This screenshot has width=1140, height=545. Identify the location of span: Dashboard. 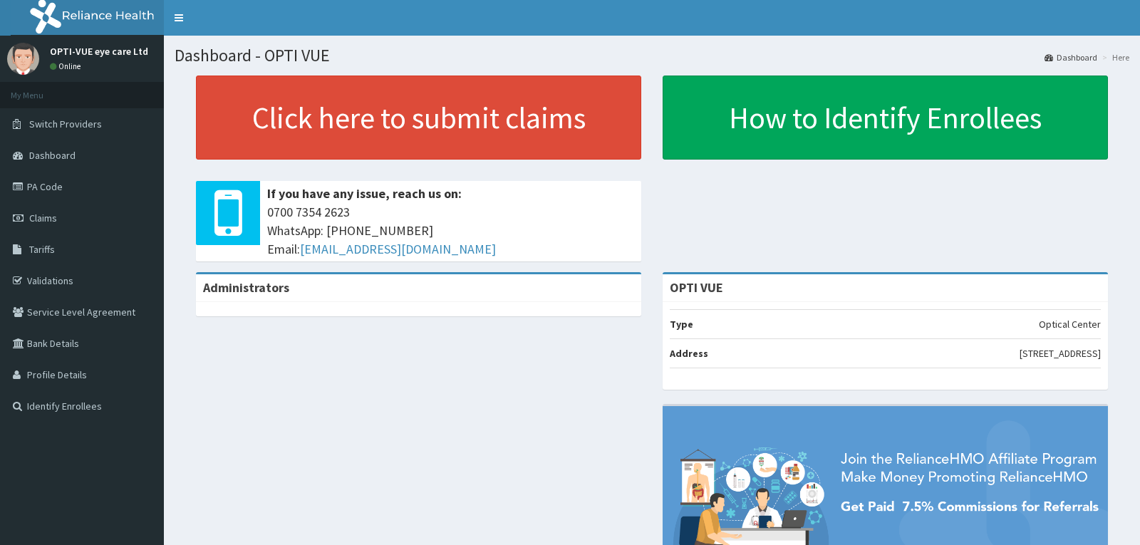
(52, 155).